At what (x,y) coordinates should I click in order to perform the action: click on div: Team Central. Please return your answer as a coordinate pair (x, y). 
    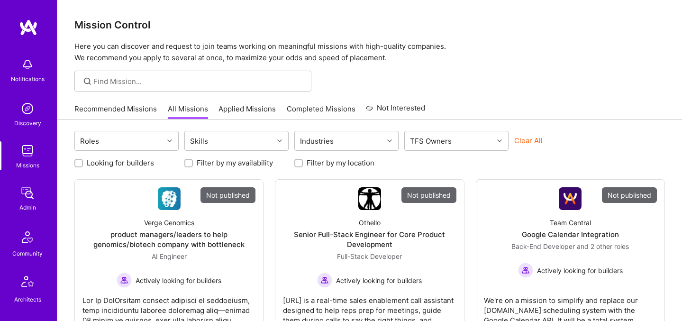
    Looking at the image, I should click on (570, 222).